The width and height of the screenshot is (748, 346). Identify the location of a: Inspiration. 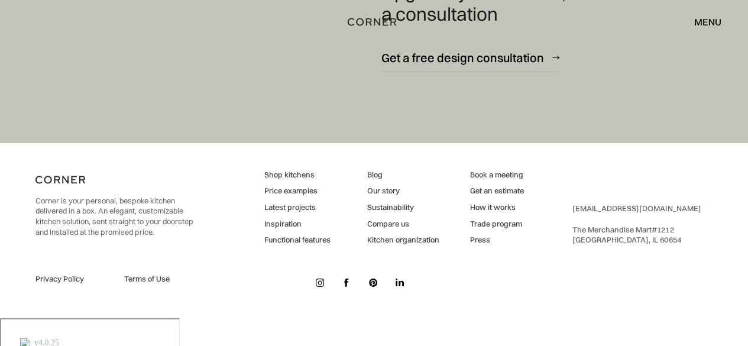
(297, 224).